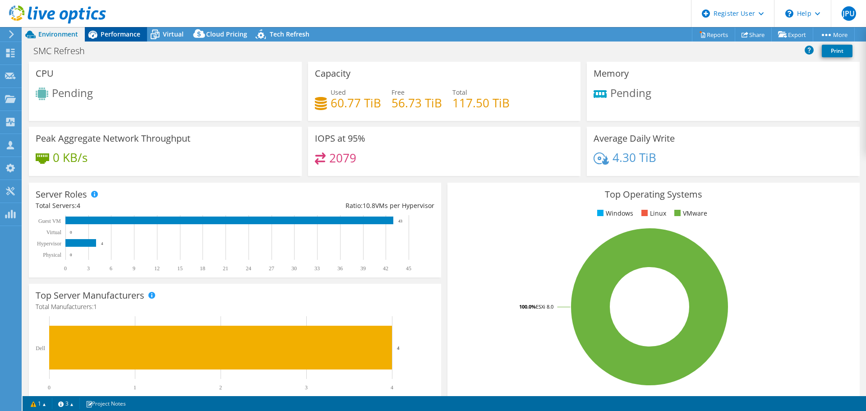  Describe the element at coordinates (417, 103) in the screenshot. I see `h4: 56.73 TiB` at that location.